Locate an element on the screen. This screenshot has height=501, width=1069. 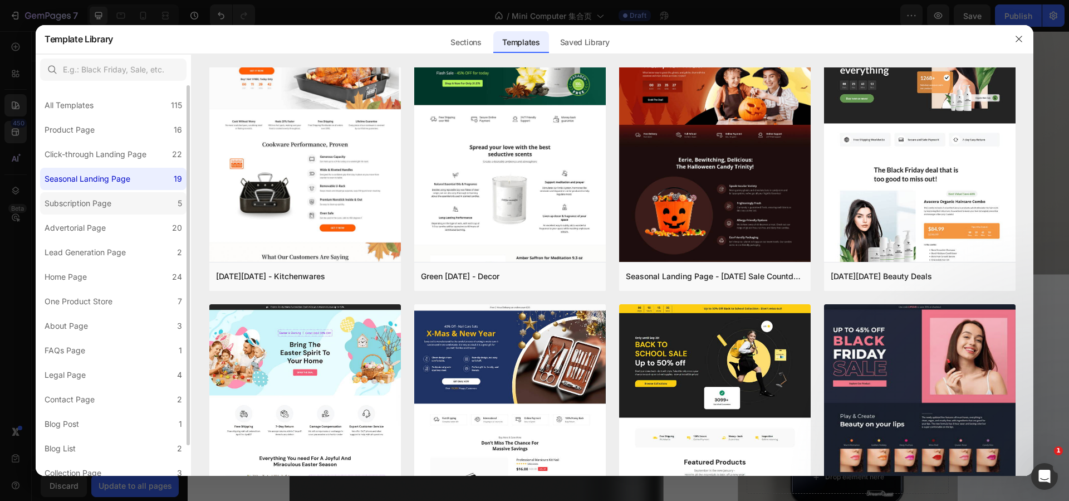
div: Subscription Page is located at coordinates (78, 203).